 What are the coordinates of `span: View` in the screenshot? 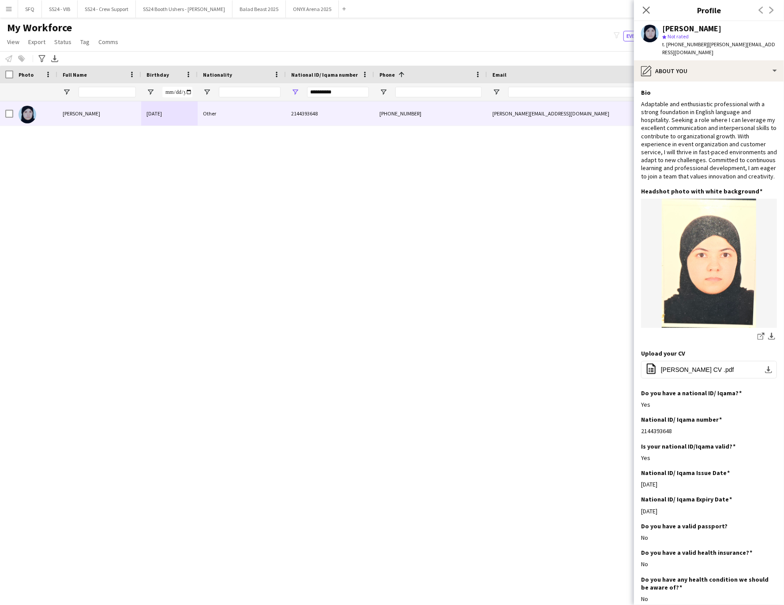 It's located at (13, 42).